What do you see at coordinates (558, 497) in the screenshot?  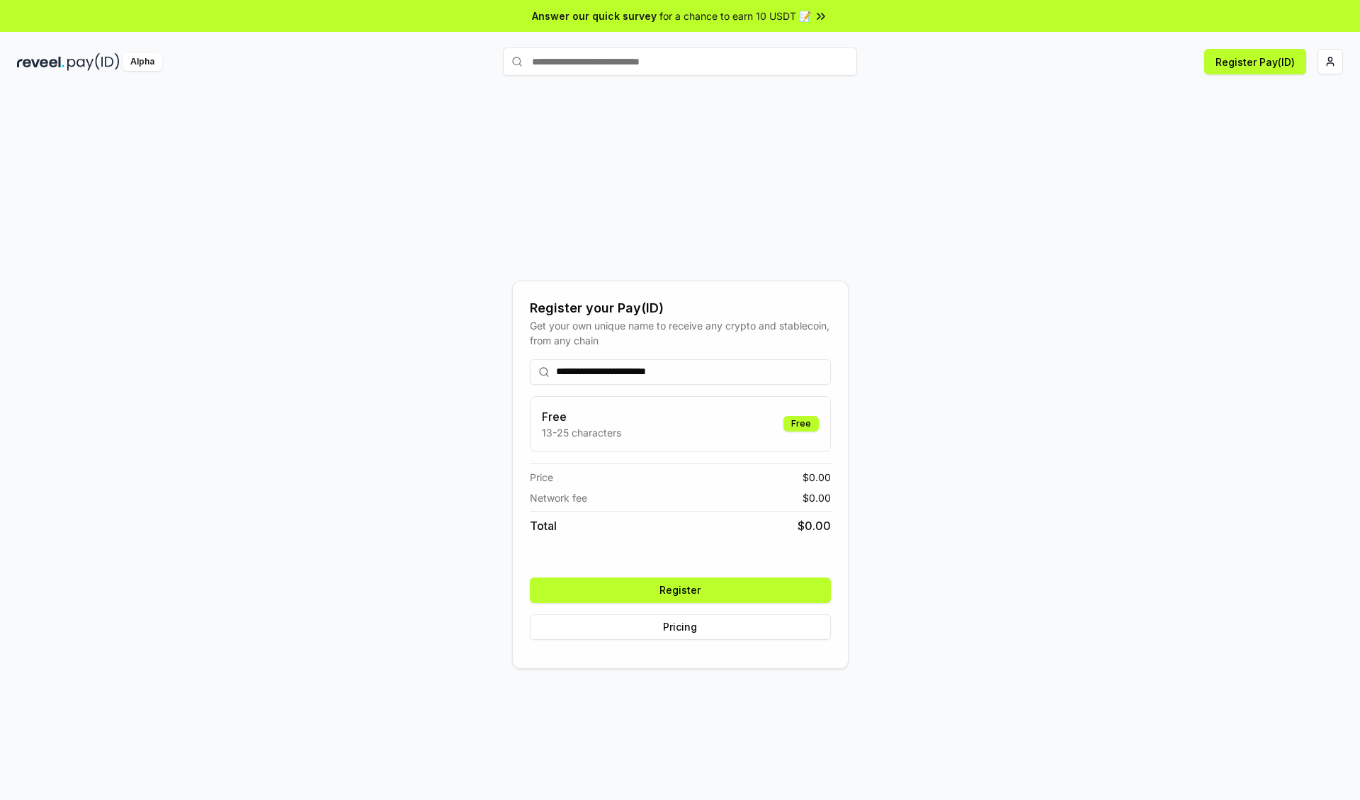 I see `span: Network fee` at bounding box center [558, 497].